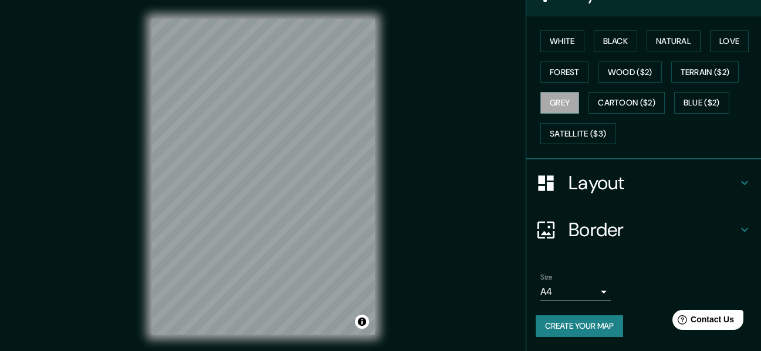 The height and width of the screenshot is (351, 761). I want to click on h4: Border, so click(653, 230).